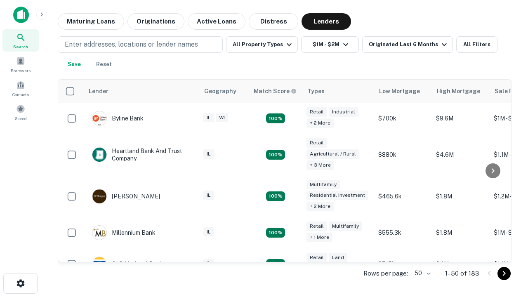 The width and height of the screenshot is (528, 297). Describe the element at coordinates (508, 251) in the screenshot. I see `div: Chat Widget` at that location.